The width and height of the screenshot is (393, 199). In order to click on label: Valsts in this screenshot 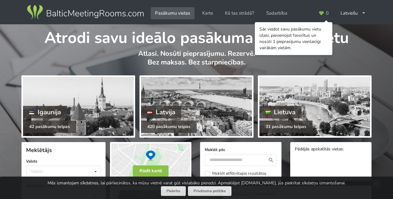, I will do `click(63, 161)`.